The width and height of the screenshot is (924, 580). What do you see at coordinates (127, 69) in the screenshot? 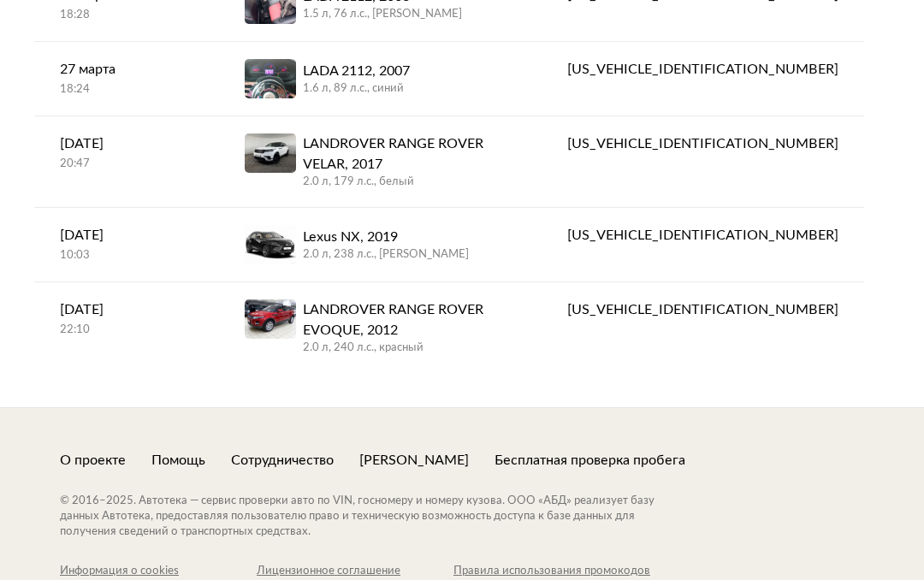
I see `div: 27 марта` at bounding box center [127, 69].